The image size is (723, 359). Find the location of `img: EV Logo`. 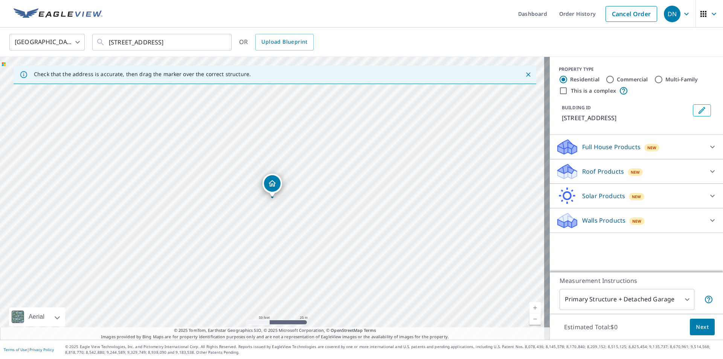

img: EV Logo is located at coordinates (58, 14).